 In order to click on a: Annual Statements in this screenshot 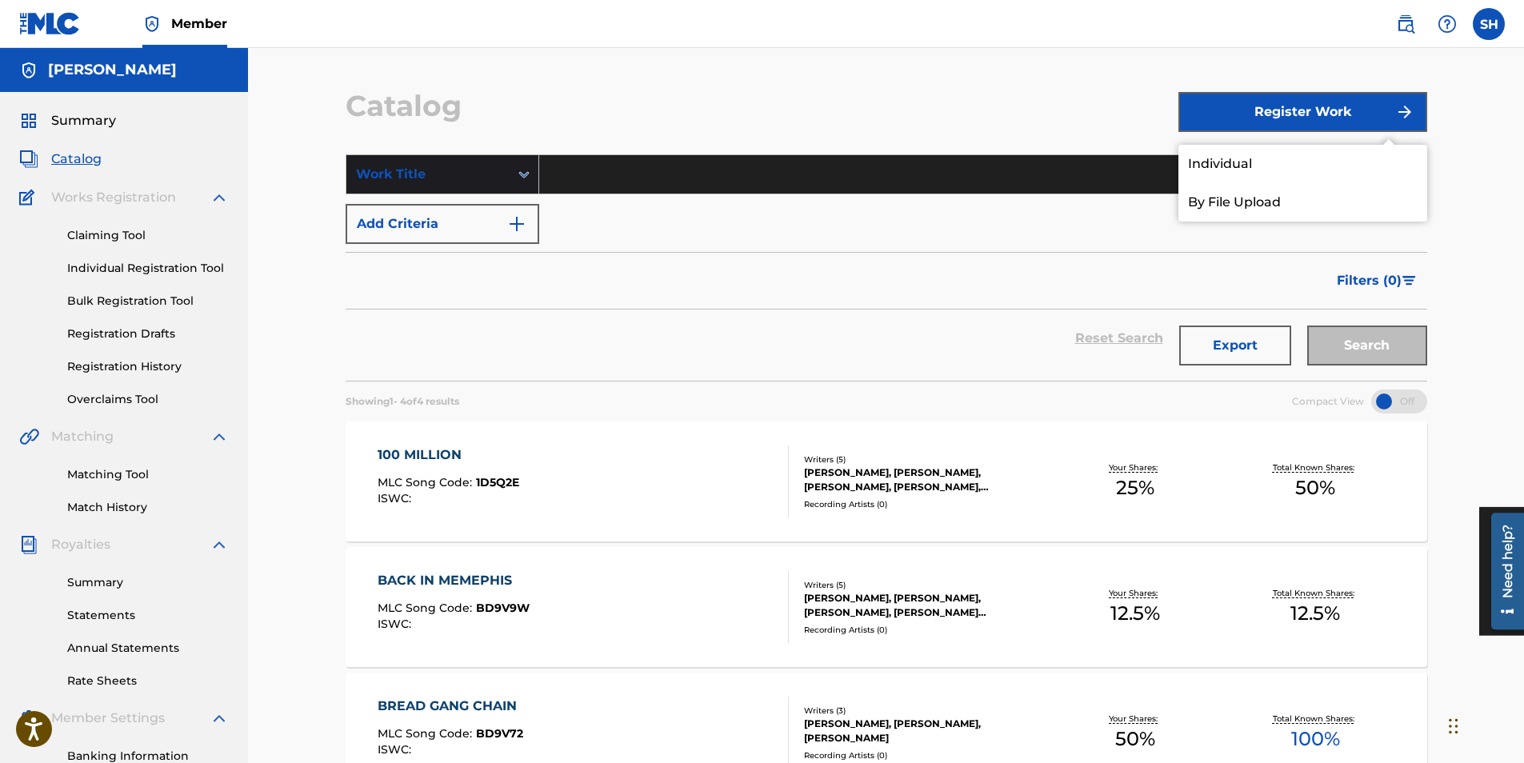, I will do `click(148, 648)`.